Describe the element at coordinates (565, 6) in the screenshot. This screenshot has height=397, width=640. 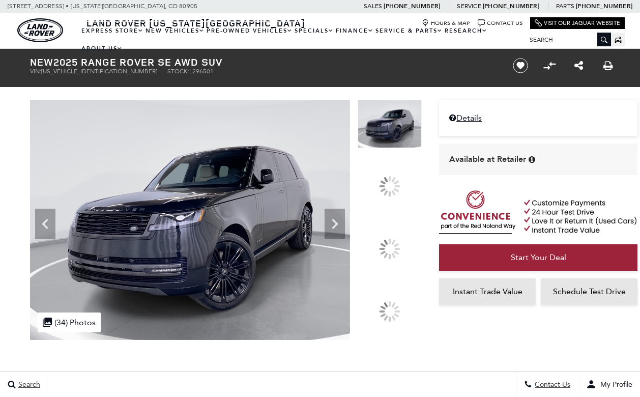
I see `span: Parts` at that location.